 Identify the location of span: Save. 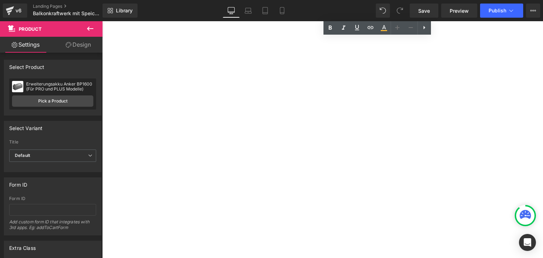
(424, 11).